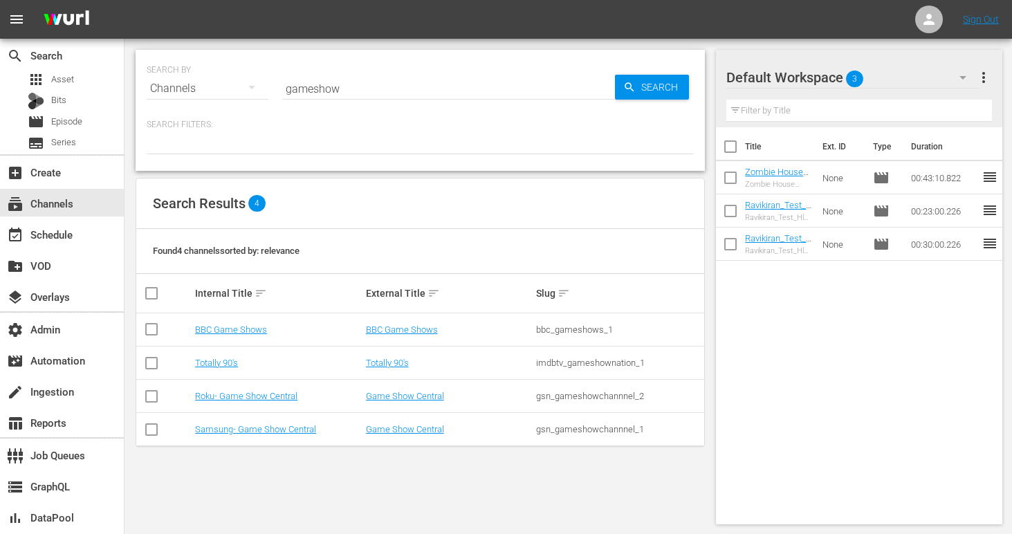  What do you see at coordinates (619, 293) in the screenshot?
I see `div: Slug` at bounding box center [619, 293].